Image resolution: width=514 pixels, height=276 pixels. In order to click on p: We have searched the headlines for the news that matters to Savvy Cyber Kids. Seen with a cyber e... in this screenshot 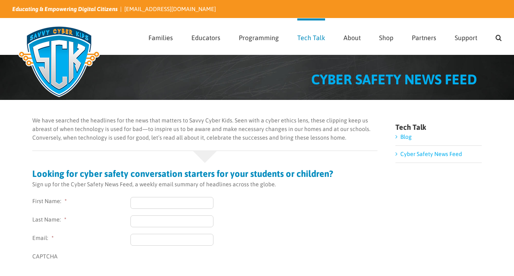, I will do `click(205, 129)`.